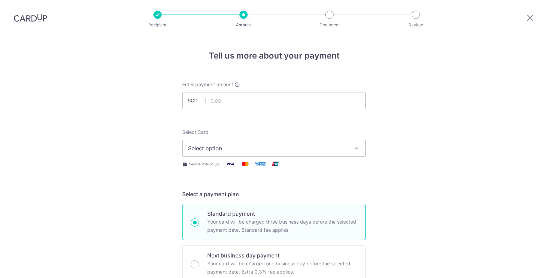 This screenshot has height=278, width=548. I want to click on span: Select option, so click(268, 148).